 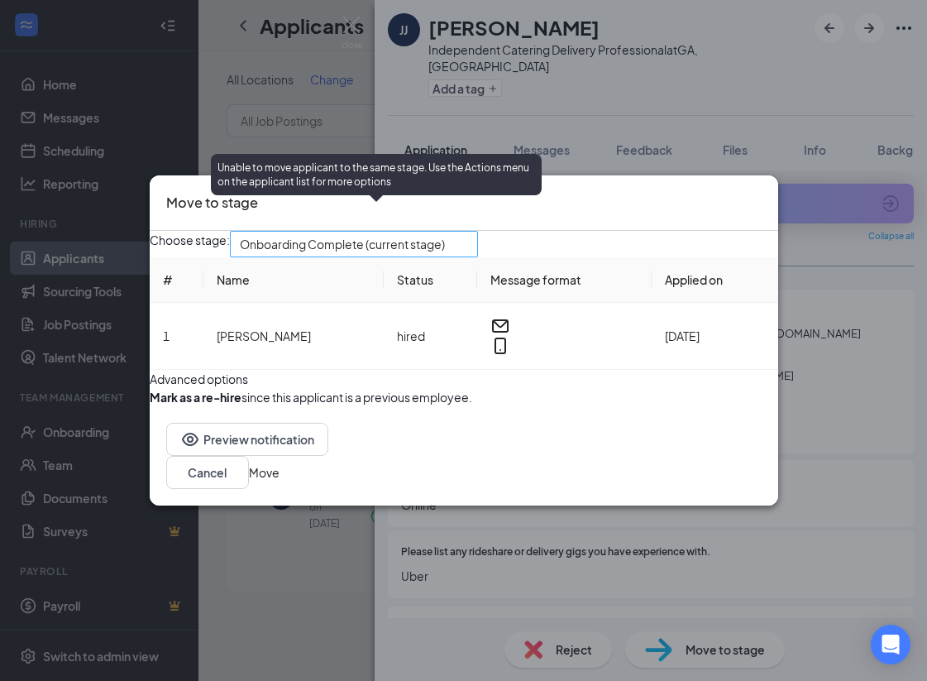 What do you see at coordinates (294, 280) in the screenshot?
I see `th: Name` at bounding box center [294, 280].